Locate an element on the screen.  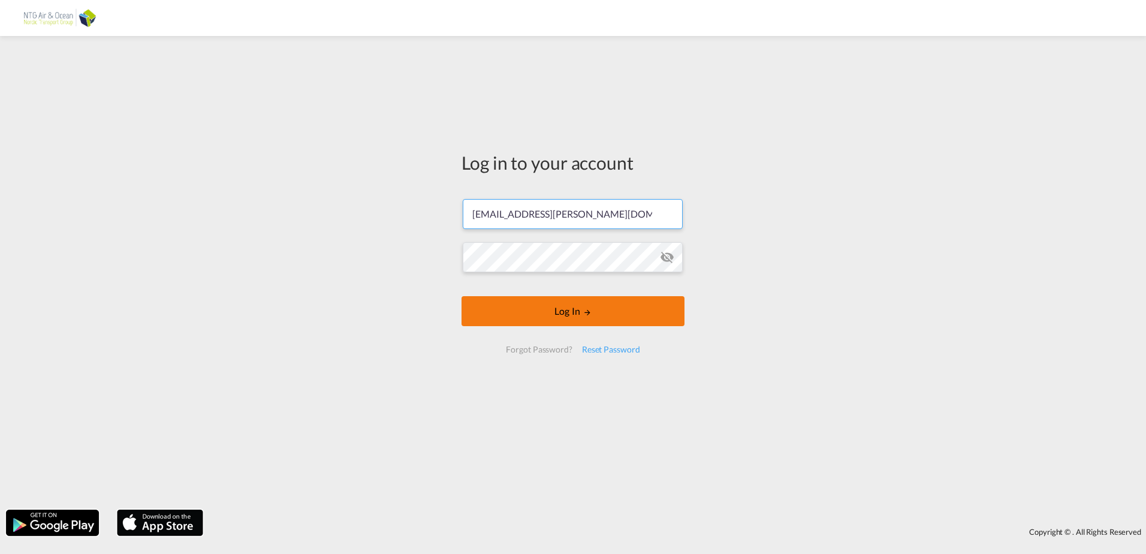
button: LOGIN is located at coordinates (573, 311).